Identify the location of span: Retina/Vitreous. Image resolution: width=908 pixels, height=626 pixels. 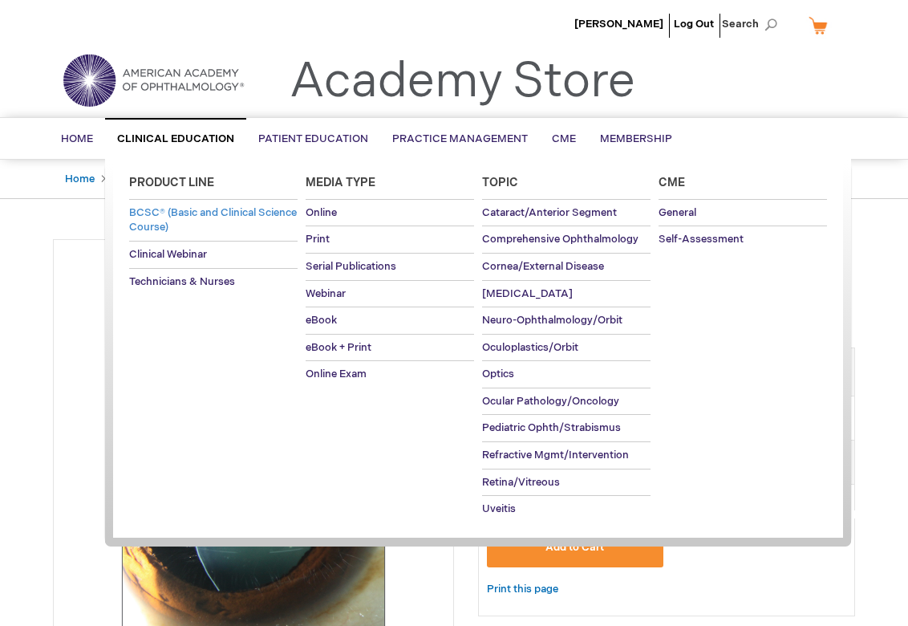
(521, 482).